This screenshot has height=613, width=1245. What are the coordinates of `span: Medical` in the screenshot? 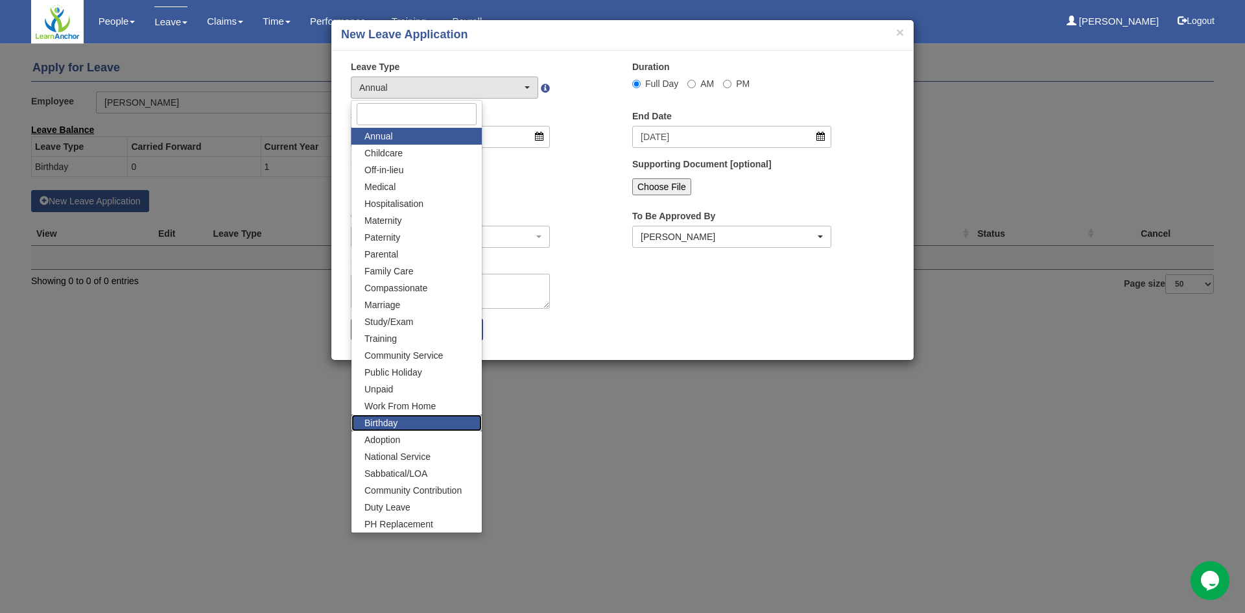 It's located at (380, 187).